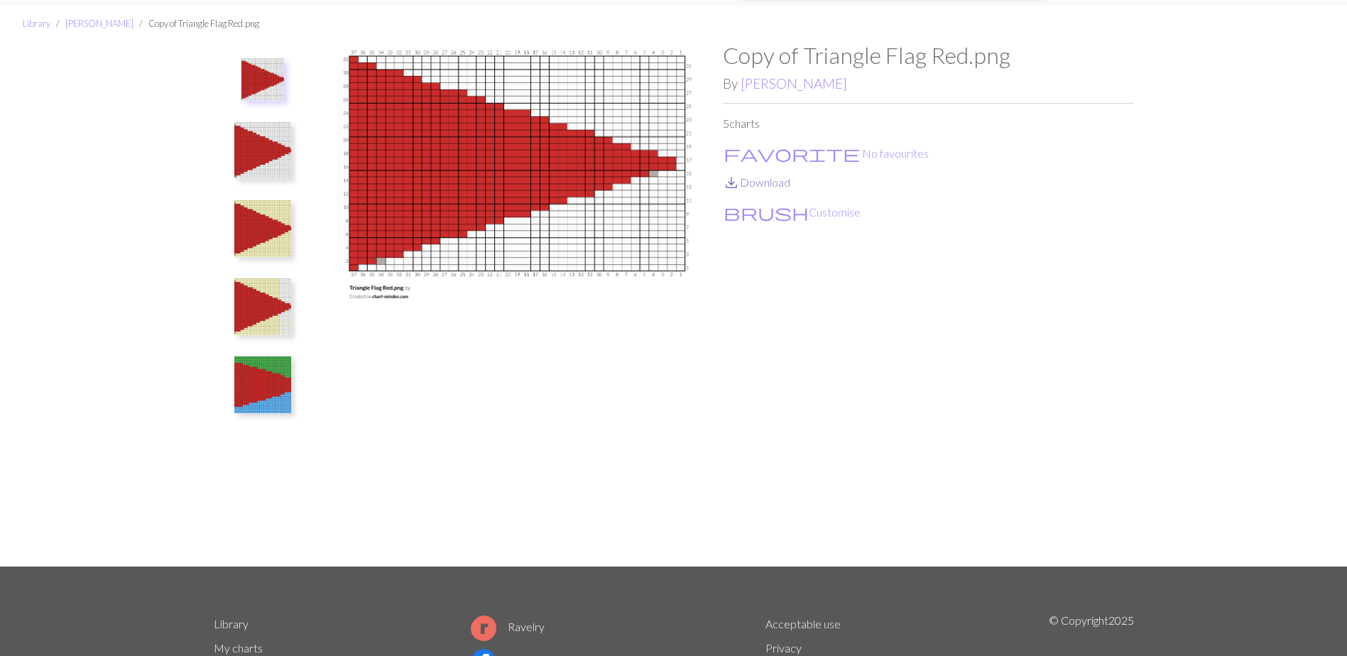  What do you see at coordinates (196, 23) in the screenshot?
I see `li: Copy of Triangle Flag Red.png` at bounding box center [196, 23].